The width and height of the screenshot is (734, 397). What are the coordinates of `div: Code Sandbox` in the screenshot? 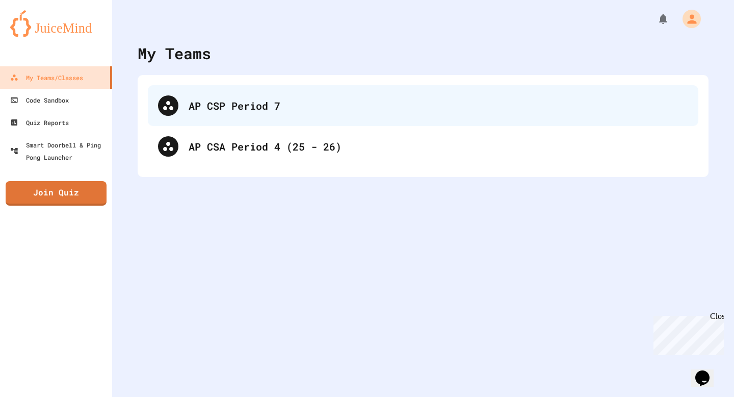 It's located at (39, 100).